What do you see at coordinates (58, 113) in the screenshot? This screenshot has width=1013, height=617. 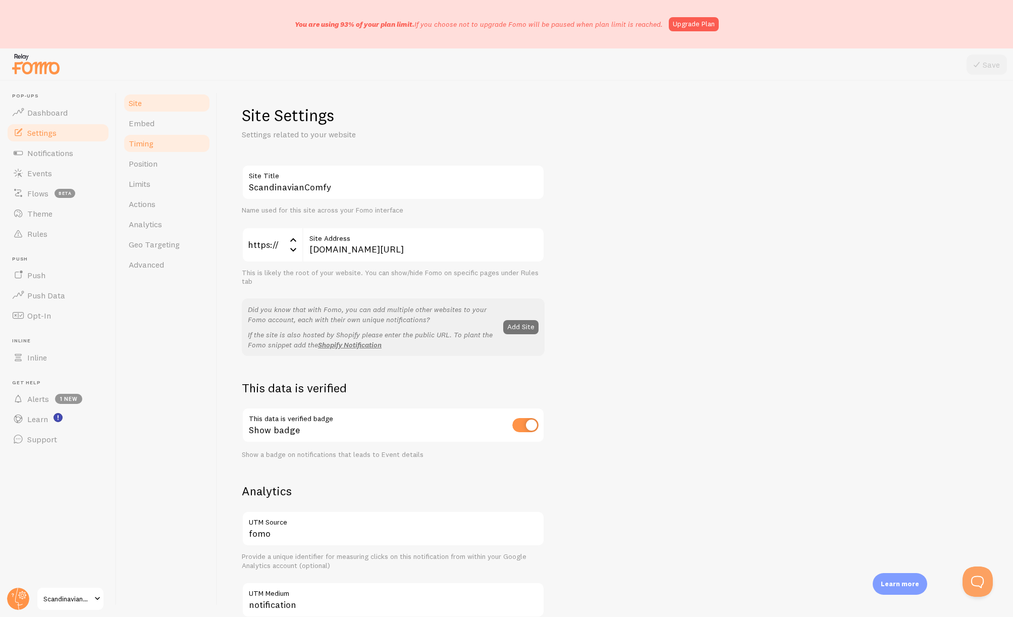 I see `a: Dashboard` at bounding box center [58, 113].